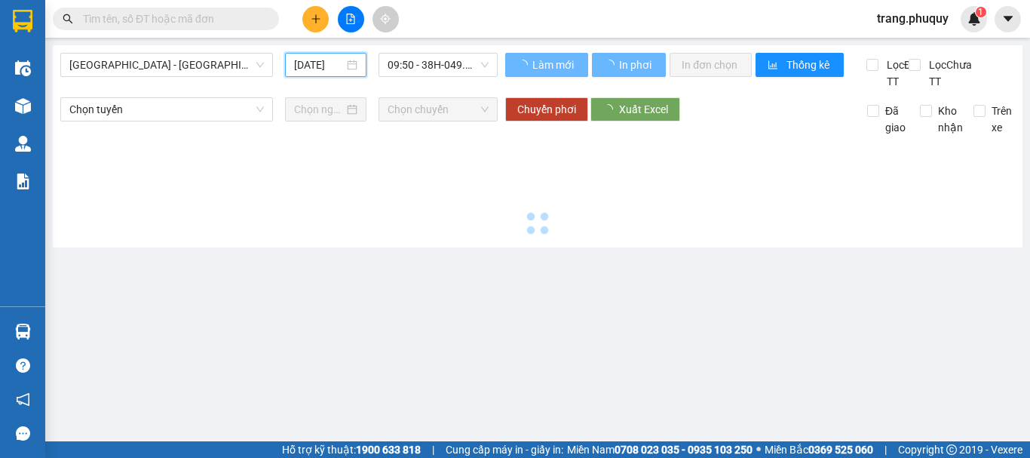 This screenshot has width=1030, height=458. What do you see at coordinates (554, 65) in the screenshot?
I see `span: Làm mới` at bounding box center [554, 65].